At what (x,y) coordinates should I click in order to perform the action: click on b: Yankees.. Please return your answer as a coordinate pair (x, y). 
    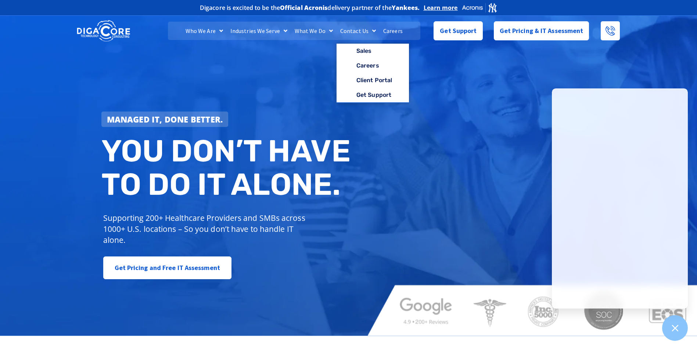
    Looking at the image, I should click on (405, 8).